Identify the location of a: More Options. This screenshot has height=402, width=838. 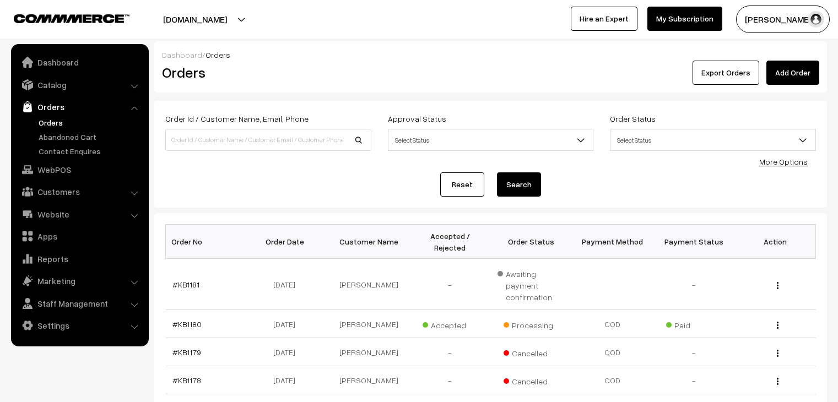
(784, 161).